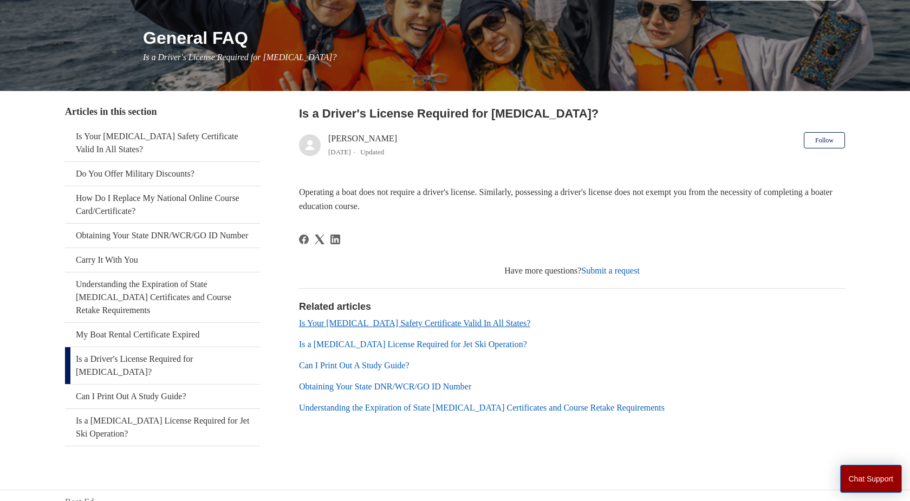 The width and height of the screenshot is (910, 501). Describe the element at coordinates (372, 152) in the screenshot. I see `li: Updated` at that location.